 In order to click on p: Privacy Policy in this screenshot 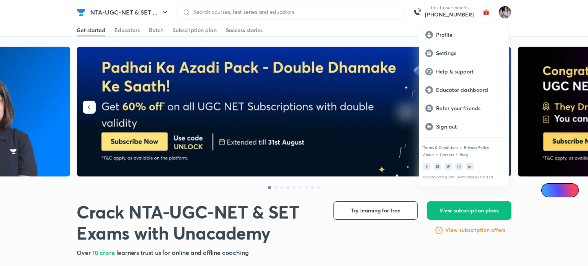, I will do `click(476, 147)`.